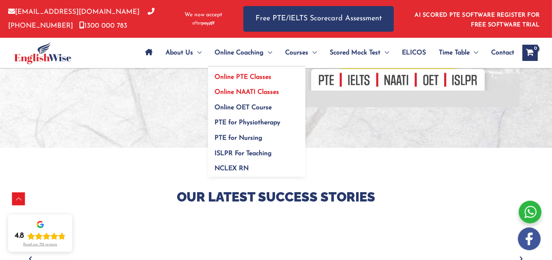 The width and height of the screenshot is (552, 260). I want to click on a: Online OET Course, so click(257, 105).